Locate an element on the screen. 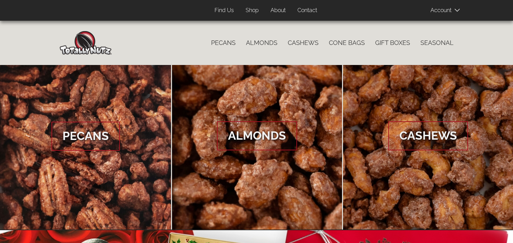  img: Home is located at coordinates (86, 43).